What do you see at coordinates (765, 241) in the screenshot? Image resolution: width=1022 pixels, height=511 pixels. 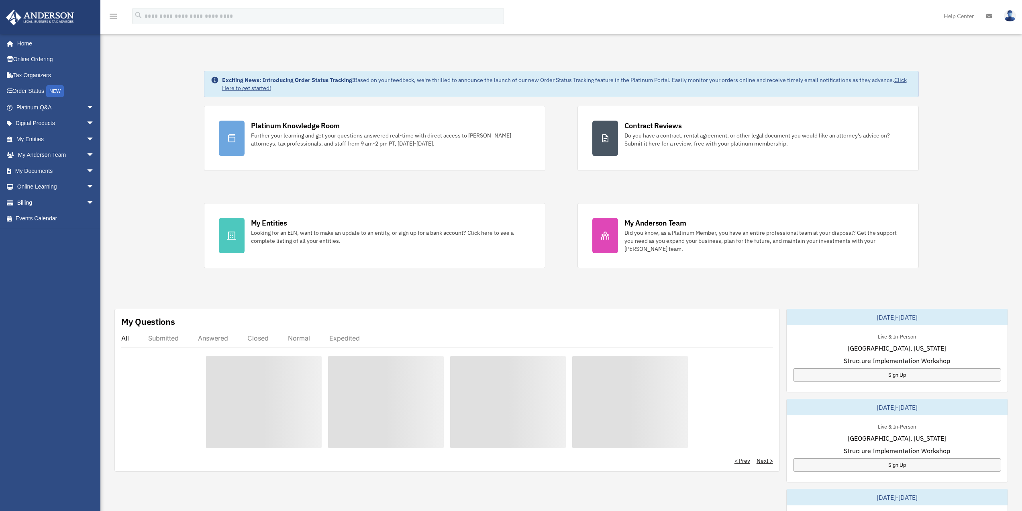 I see `div: Did you know, as a Platinum Member, you have an entire professional team at your disposal? Get th...` at bounding box center [765, 241].